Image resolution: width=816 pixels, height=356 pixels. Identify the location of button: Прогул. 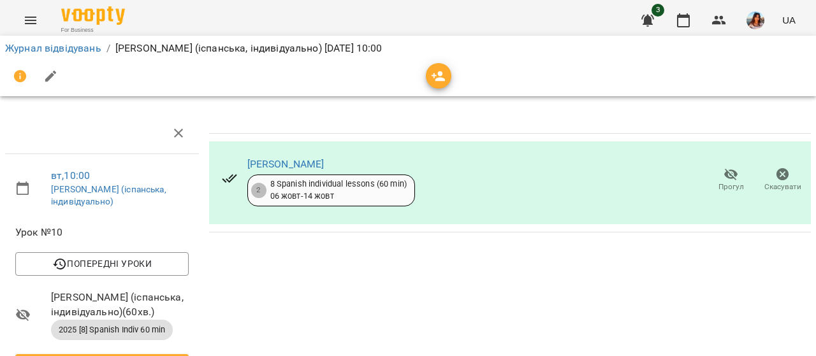
(730, 180).